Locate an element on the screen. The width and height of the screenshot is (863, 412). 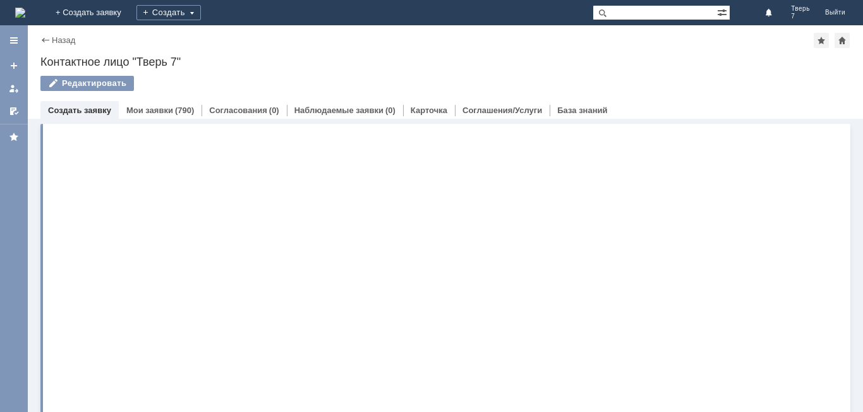
div: Создать is located at coordinates (169, 13).